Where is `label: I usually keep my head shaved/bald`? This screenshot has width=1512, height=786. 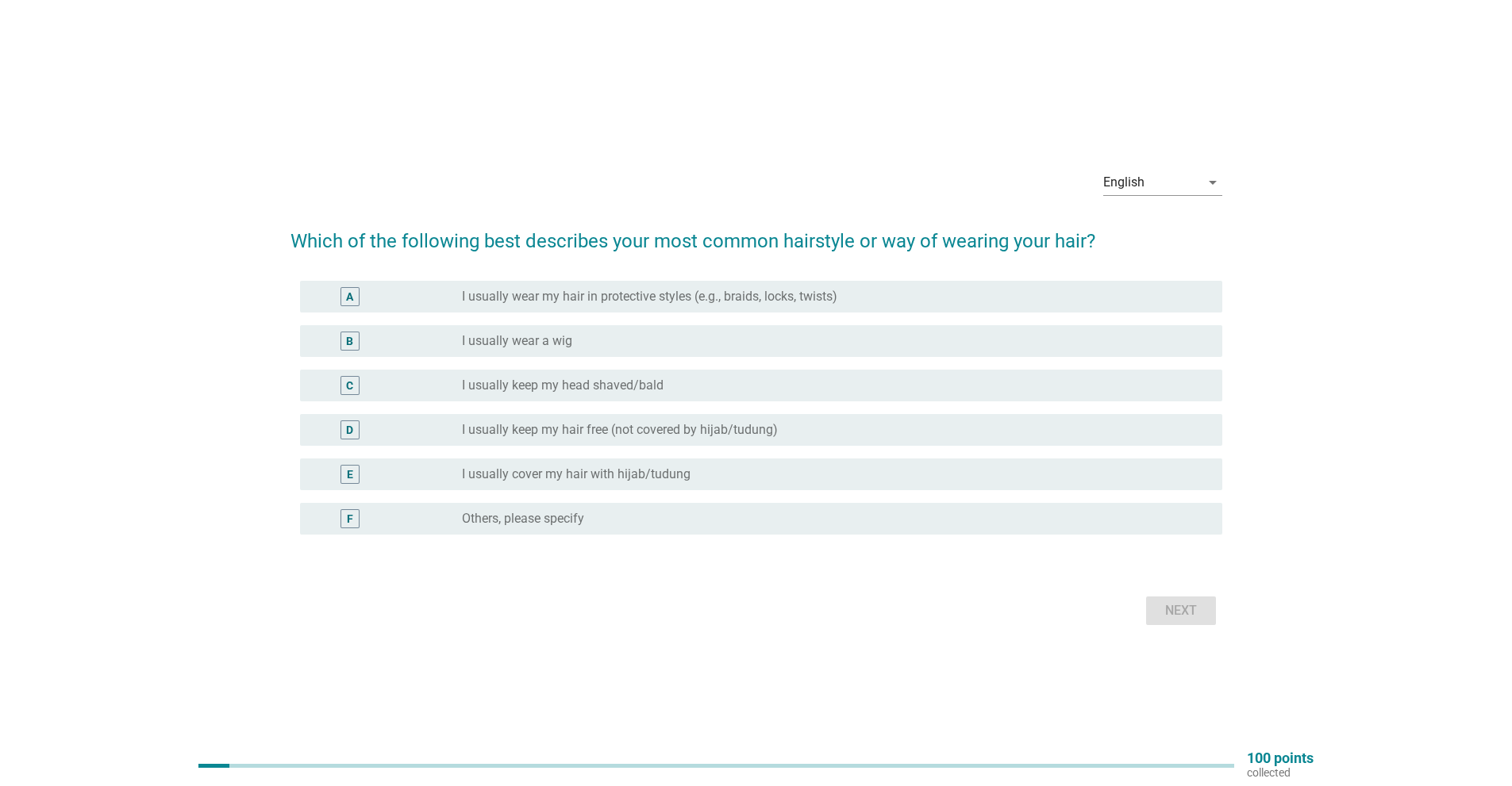
label: I usually keep my head shaved/bald is located at coordinates (563, 386).